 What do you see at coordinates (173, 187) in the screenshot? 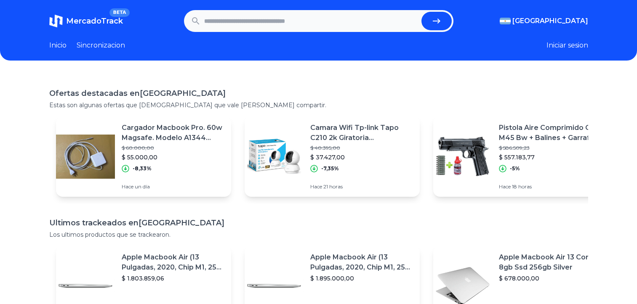
I see `p: Hace un día` at bounding box center [173, 187].